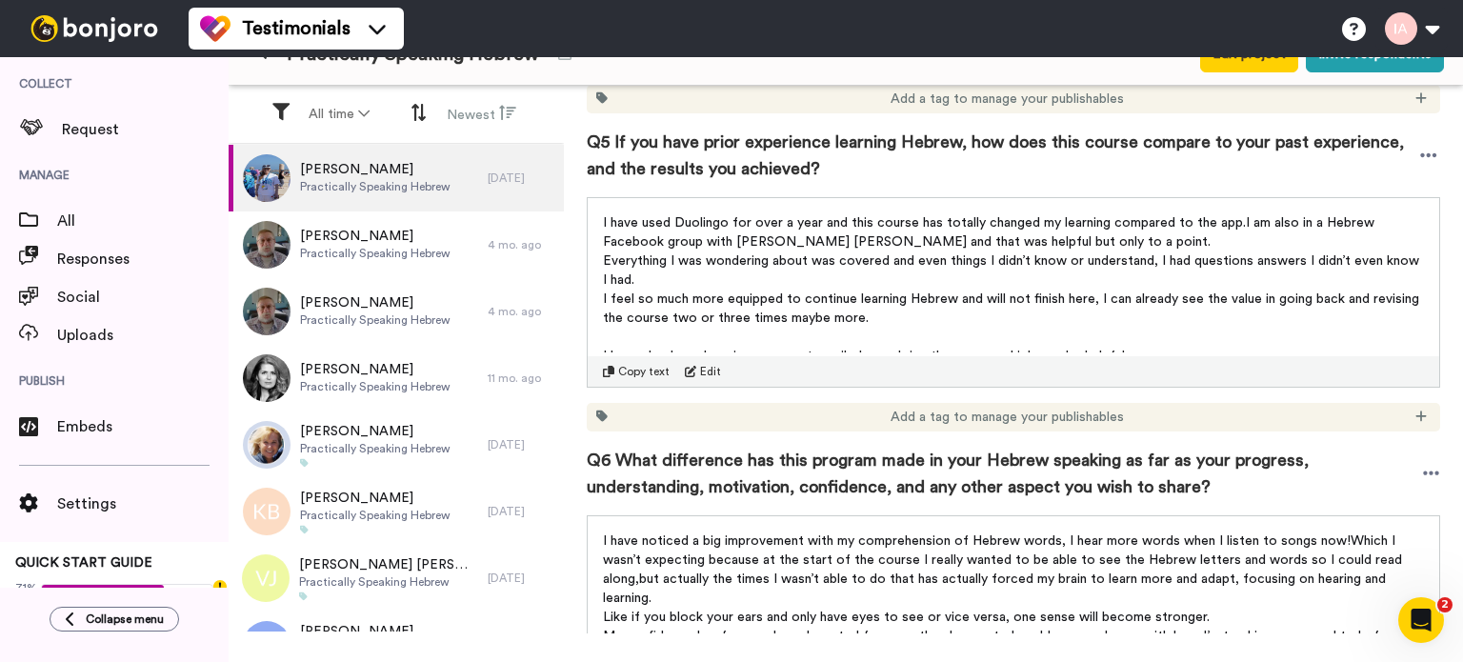 This screenshot has height=662, width=1463. Describe the element at coordinates (481, 114) in the screenshot. I see `button: Newest` at that location.